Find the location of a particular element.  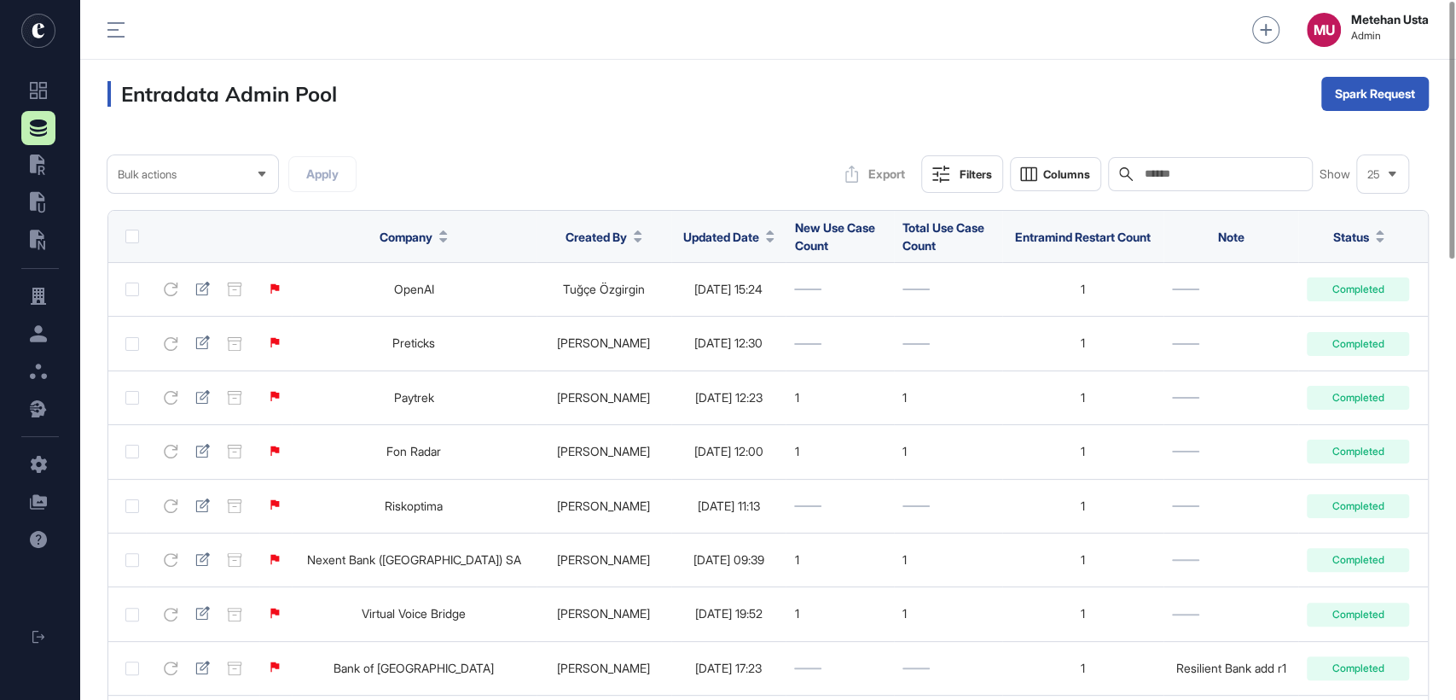

span: New Use Case Count is located at coordinates (834, 236).